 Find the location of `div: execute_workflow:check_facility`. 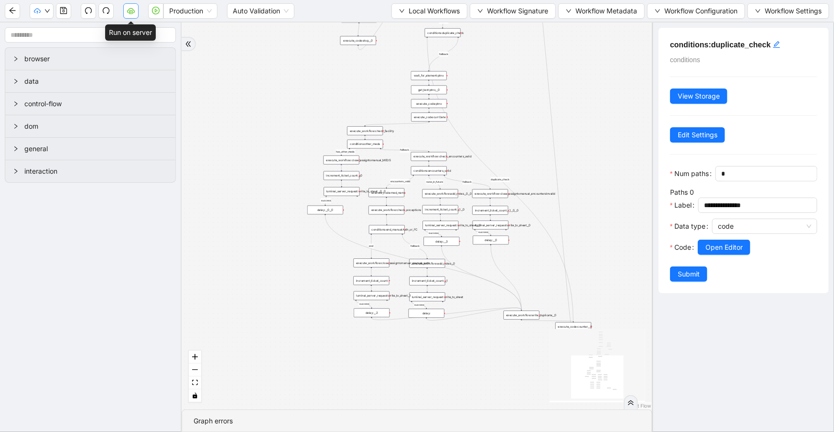

div: execute_workflow:check_facility is located at coordinates (365, 130).